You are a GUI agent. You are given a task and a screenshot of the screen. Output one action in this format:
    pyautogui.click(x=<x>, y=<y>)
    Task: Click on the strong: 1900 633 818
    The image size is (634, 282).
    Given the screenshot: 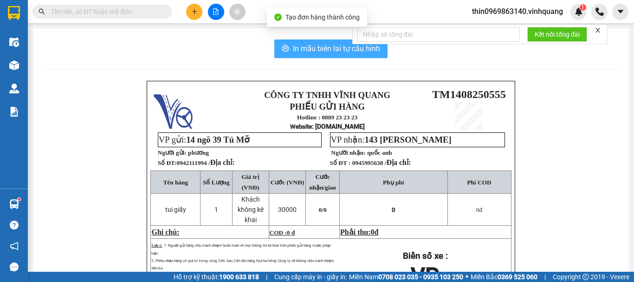 What is the action you would take?
    pyautogui.click(x=239, y=277)
    